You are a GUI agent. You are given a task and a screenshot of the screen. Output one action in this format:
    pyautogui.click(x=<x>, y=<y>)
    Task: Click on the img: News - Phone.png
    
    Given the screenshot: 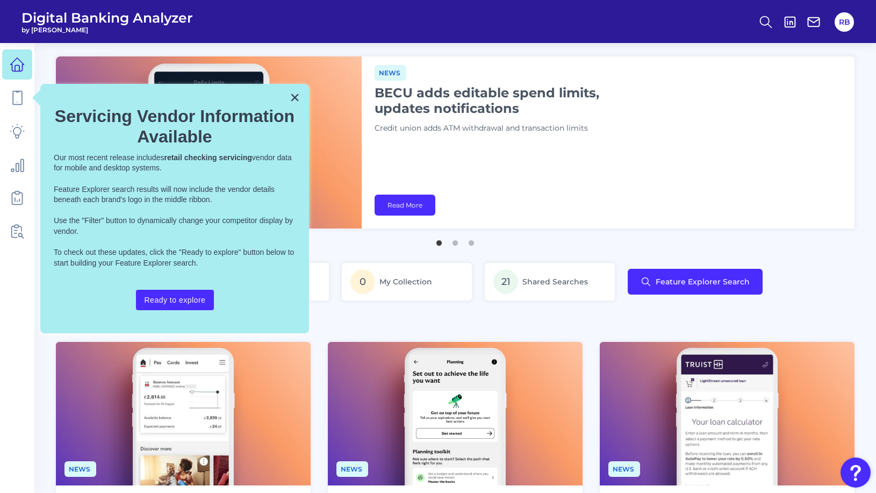 What is the action you would take?
    pyautogui.click(x=183, y=413)
    